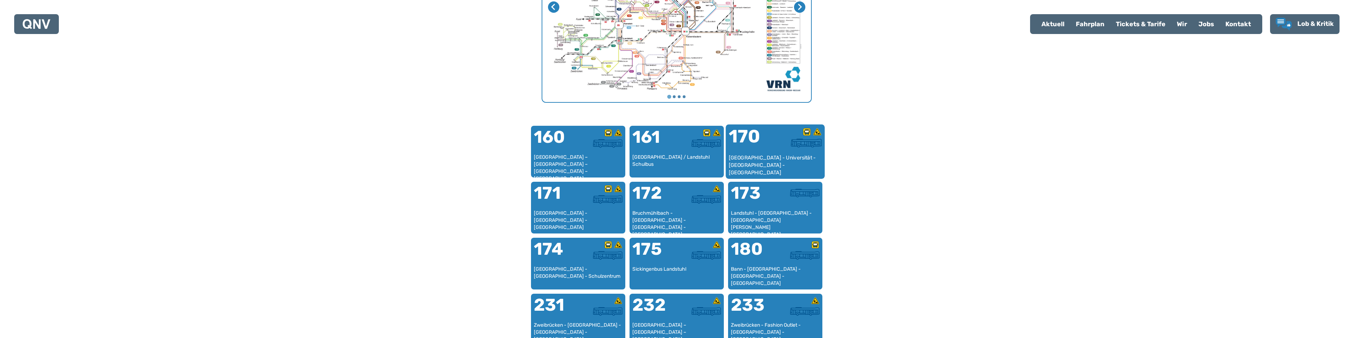  What do you see at coordinates (753, 253) in the screenshot?
I see `div: 180` at bounding box center [753, 253].